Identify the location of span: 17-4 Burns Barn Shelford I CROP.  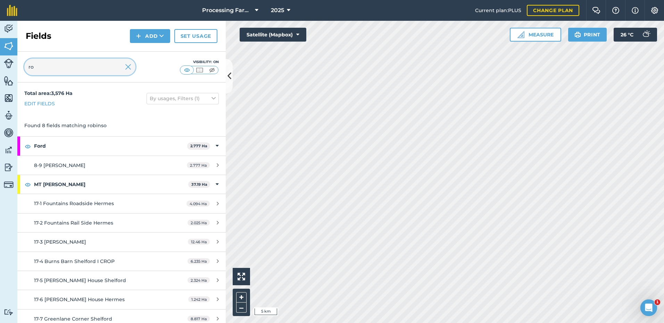
(74, 262).